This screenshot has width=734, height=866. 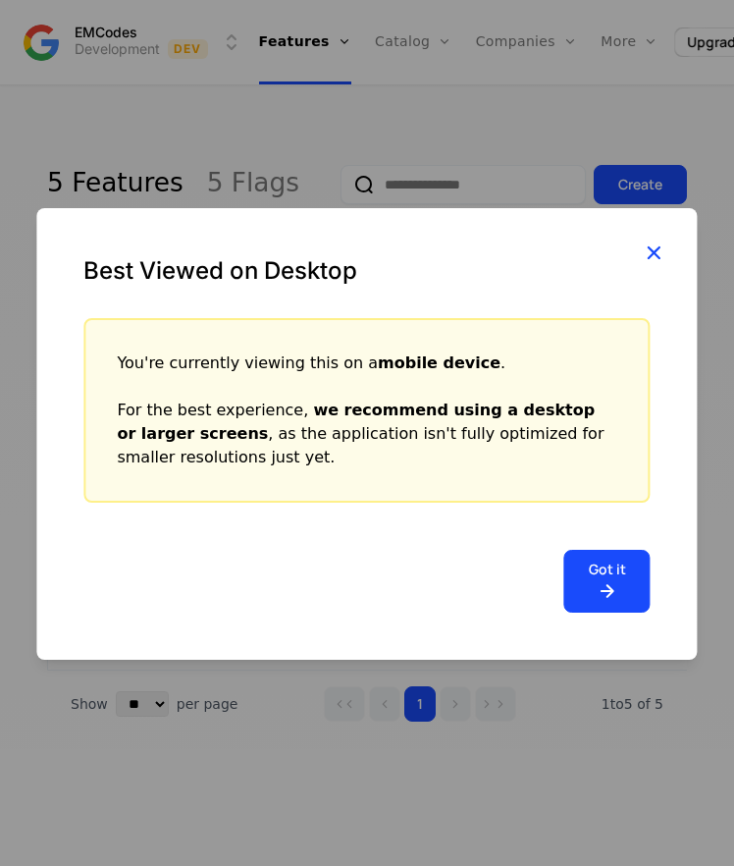 What do you see at coordinates (355, 421) in the screenshot?
I see `strong: we recommend using a desktop or larger screens` at bounding box center [355, 421].